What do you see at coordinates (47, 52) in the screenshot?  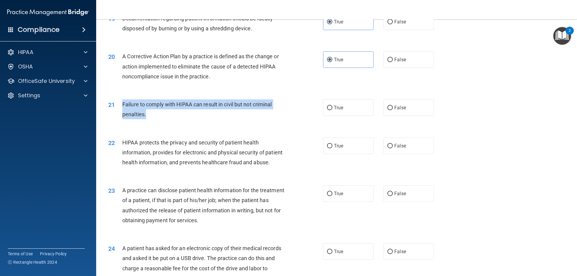 I see `a: HIPAA` at bounding box center [47, 52].